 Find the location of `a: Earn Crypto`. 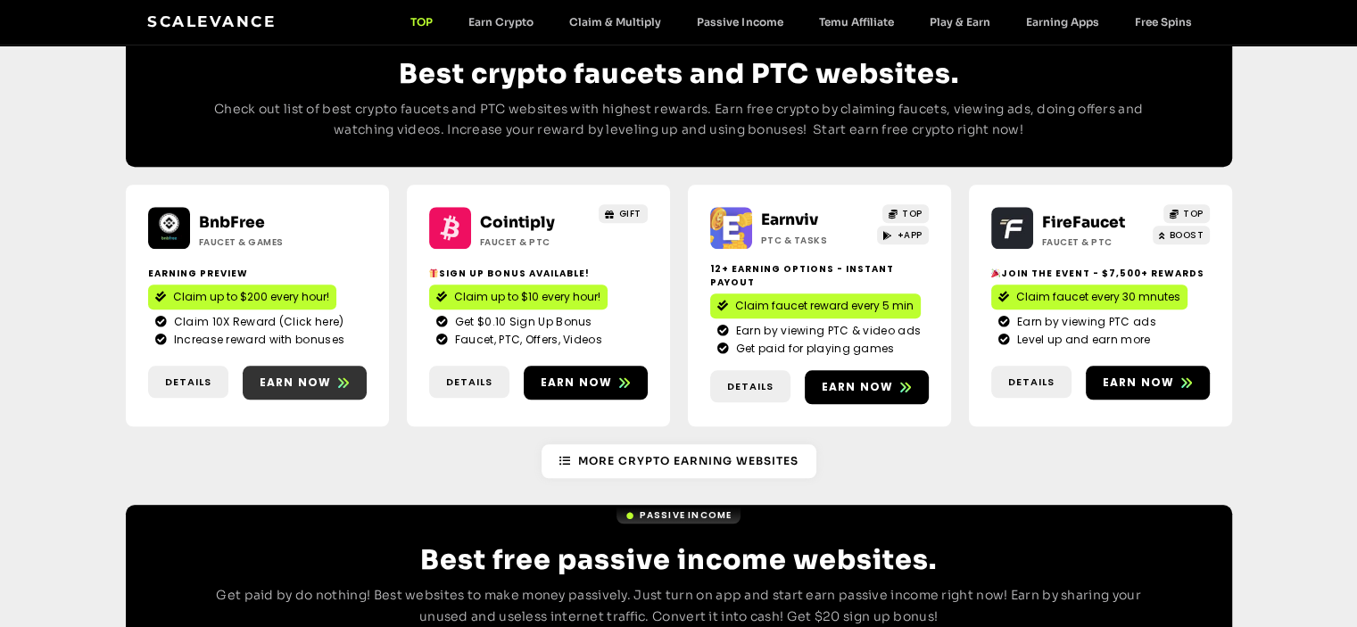

a: Earn Crypto is located at coordinates (500, 21).